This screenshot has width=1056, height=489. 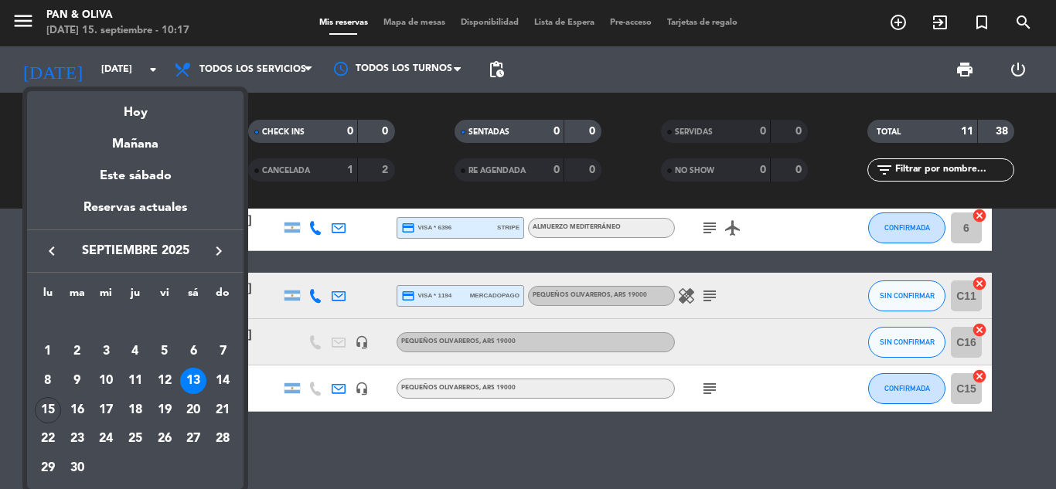 What do you see at coordinates (223, 410) in the screenshot?
I see `div: 21` at bounding box center [223, 410].